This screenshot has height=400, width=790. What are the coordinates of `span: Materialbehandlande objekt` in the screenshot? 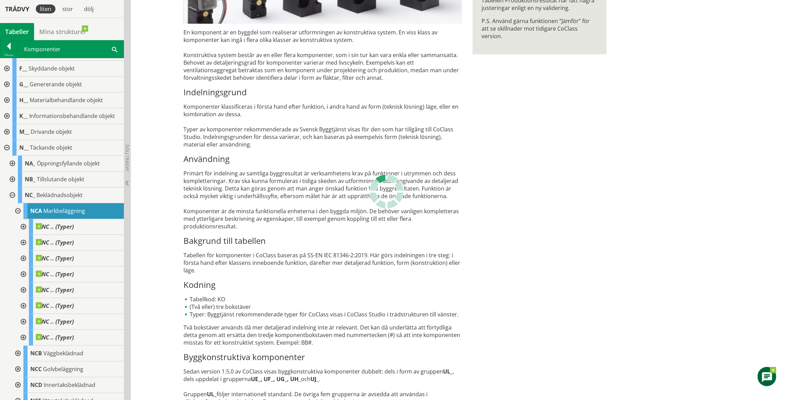 It's located at (66, 100).